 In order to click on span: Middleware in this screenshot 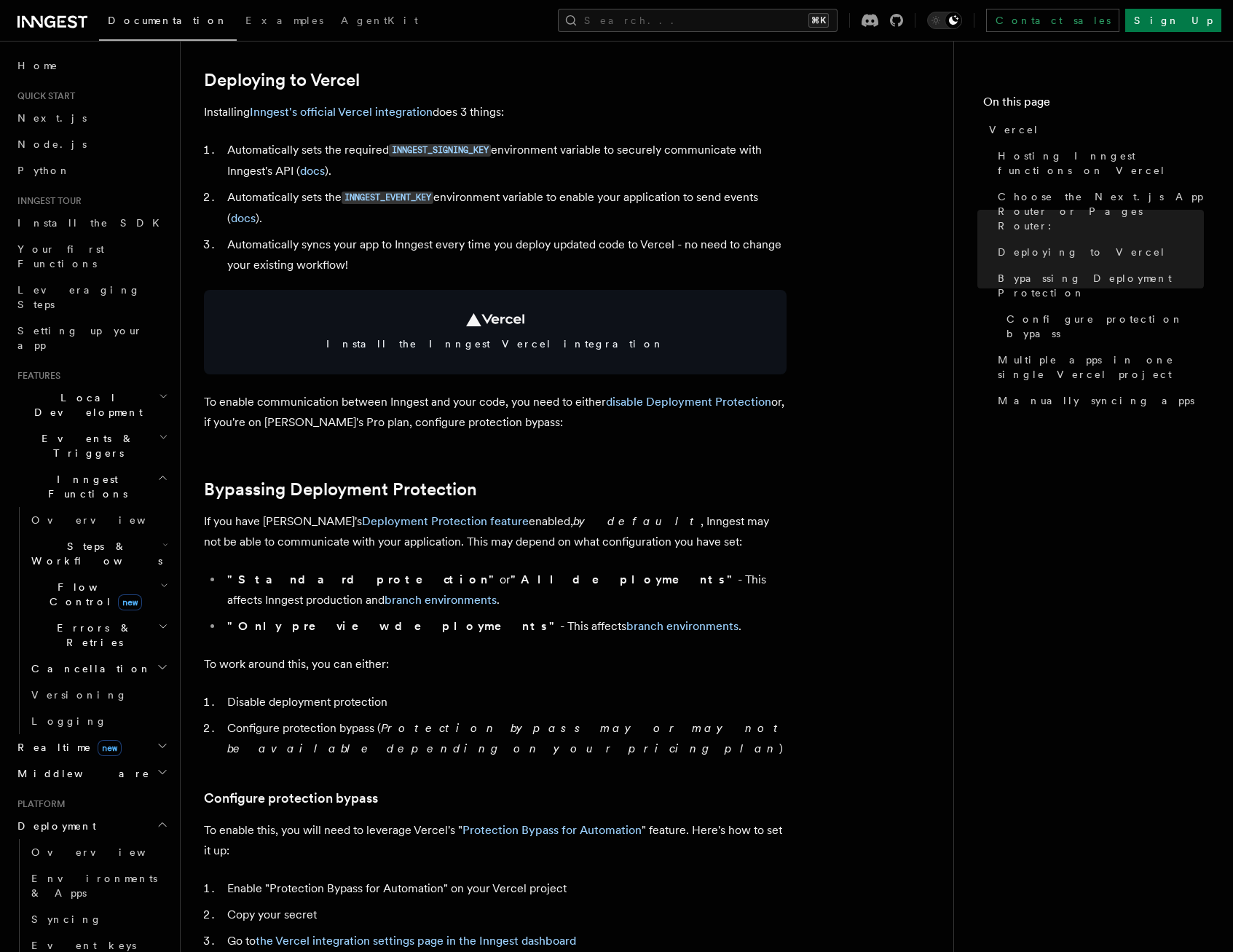, I will do `click(81, 773)`.